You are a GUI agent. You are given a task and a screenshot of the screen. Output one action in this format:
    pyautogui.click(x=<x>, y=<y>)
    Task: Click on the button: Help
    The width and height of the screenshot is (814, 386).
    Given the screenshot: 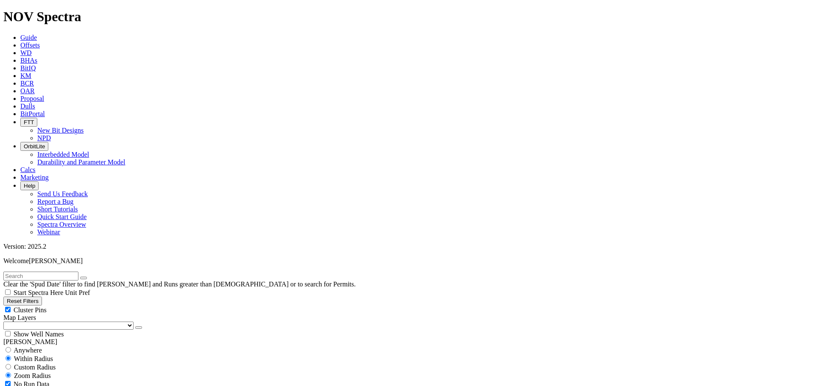 What is the action you would take?
    pyautogui.click(x=29, y=186)
    